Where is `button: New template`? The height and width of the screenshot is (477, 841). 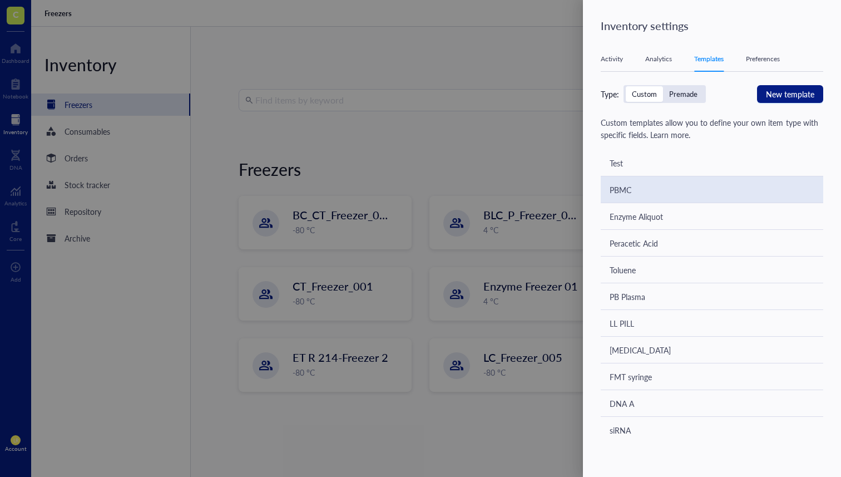 button: New template is located at coordinates (790, 94).